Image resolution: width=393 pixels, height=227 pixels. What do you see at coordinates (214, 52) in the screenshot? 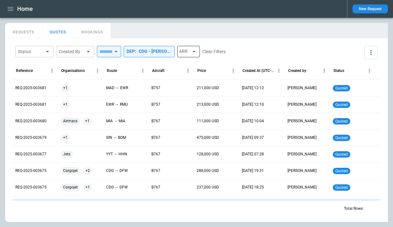
I see `button: Clear Filters` at bounding box center [214, 52].